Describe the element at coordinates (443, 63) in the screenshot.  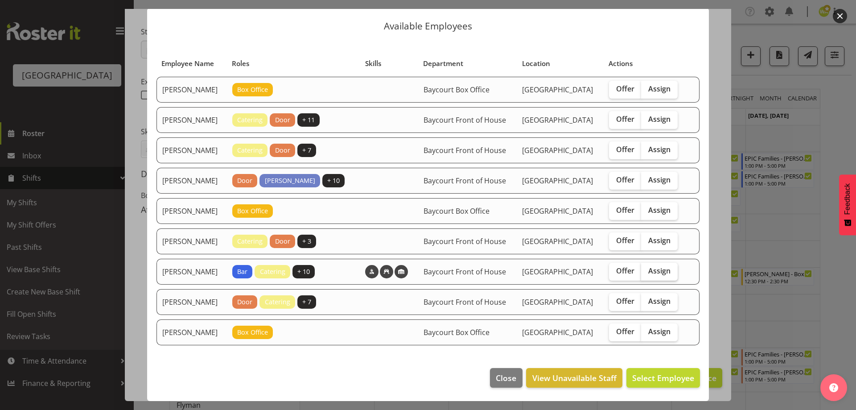
I see `span: Department` at that location.